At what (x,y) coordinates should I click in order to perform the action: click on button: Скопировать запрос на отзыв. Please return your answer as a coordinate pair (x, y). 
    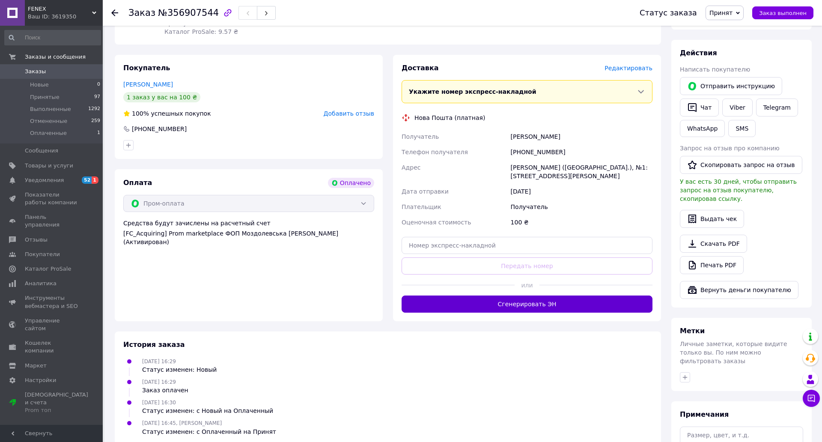
    Looking at the image, I should click on (741, 165).